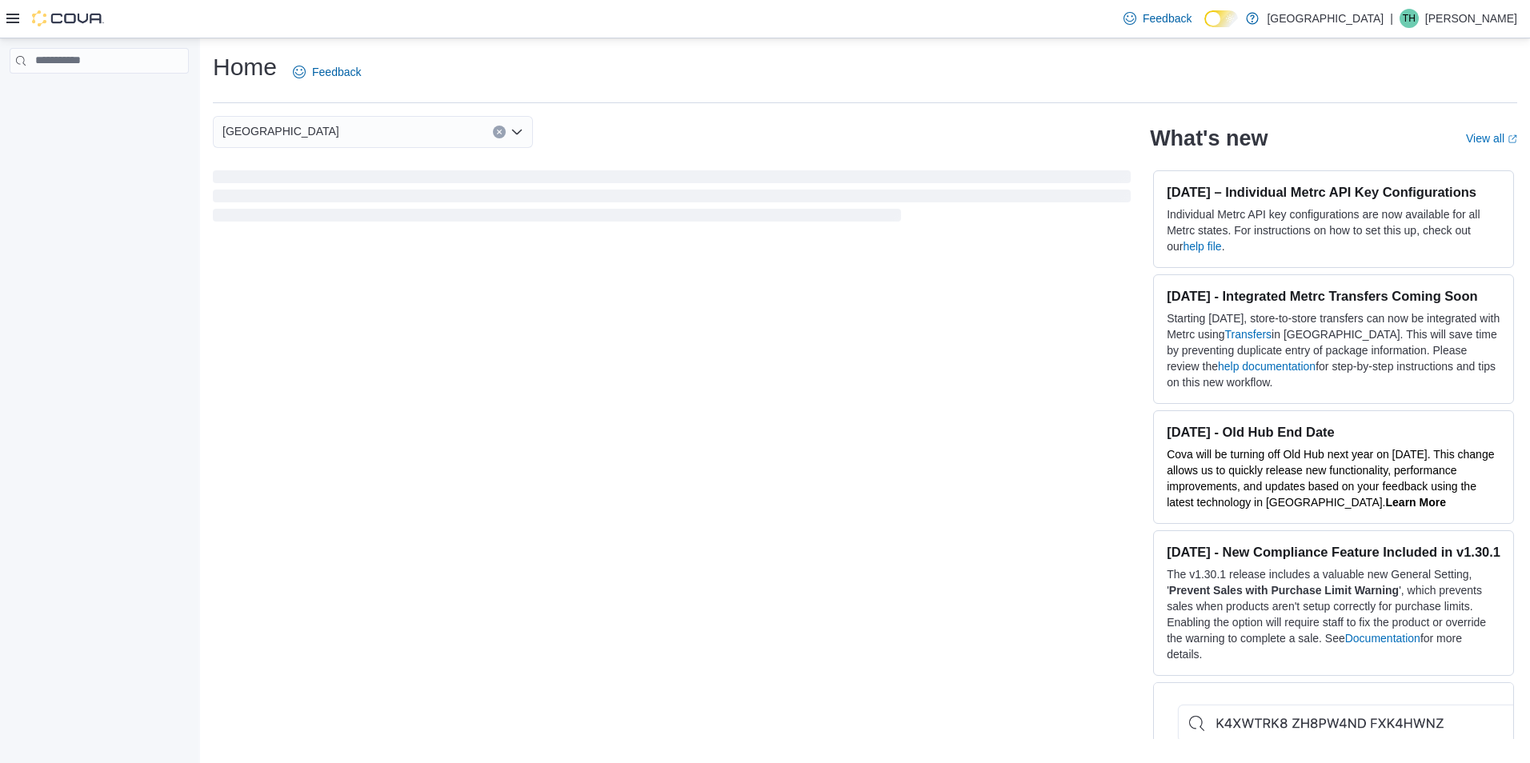 The image size is (1530, 763). I want to click on p: The v1.30.1 release includes a valuable new General Setting, ' ', which prevents sales when produ..., so click(1333, 615).